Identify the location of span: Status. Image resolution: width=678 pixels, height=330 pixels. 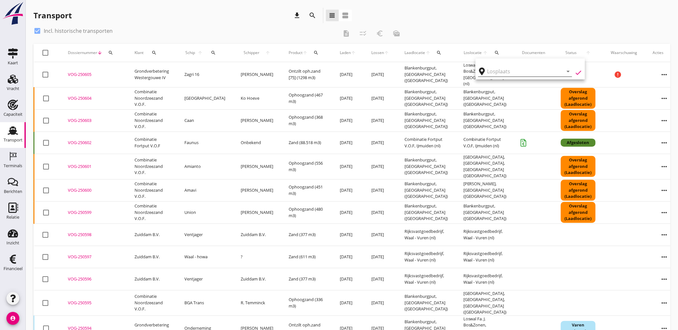
(571, 53).